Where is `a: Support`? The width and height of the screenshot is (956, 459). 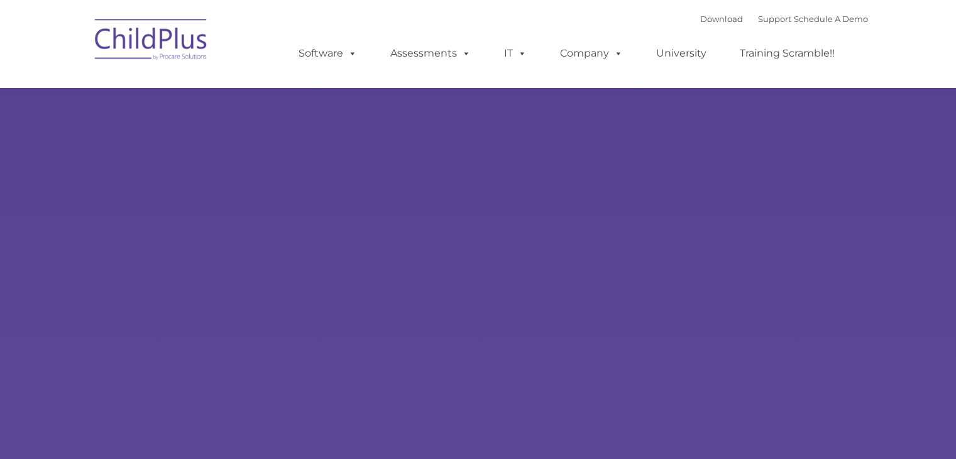
a: Support is located at coordinates (774, 19).